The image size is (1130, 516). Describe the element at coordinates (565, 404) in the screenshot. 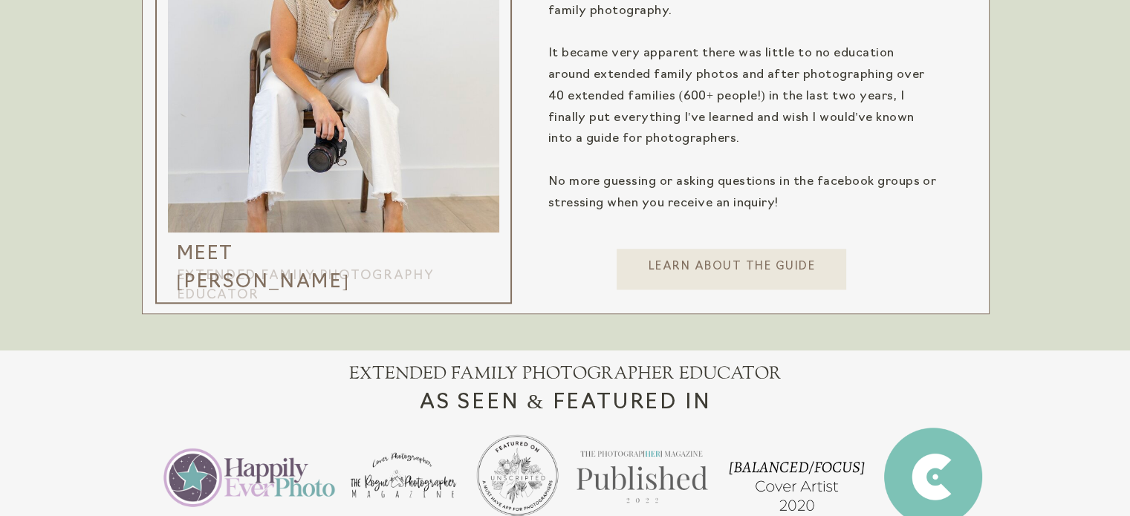

I see `h3: AS SEEN & FEATURED IN` at that location.